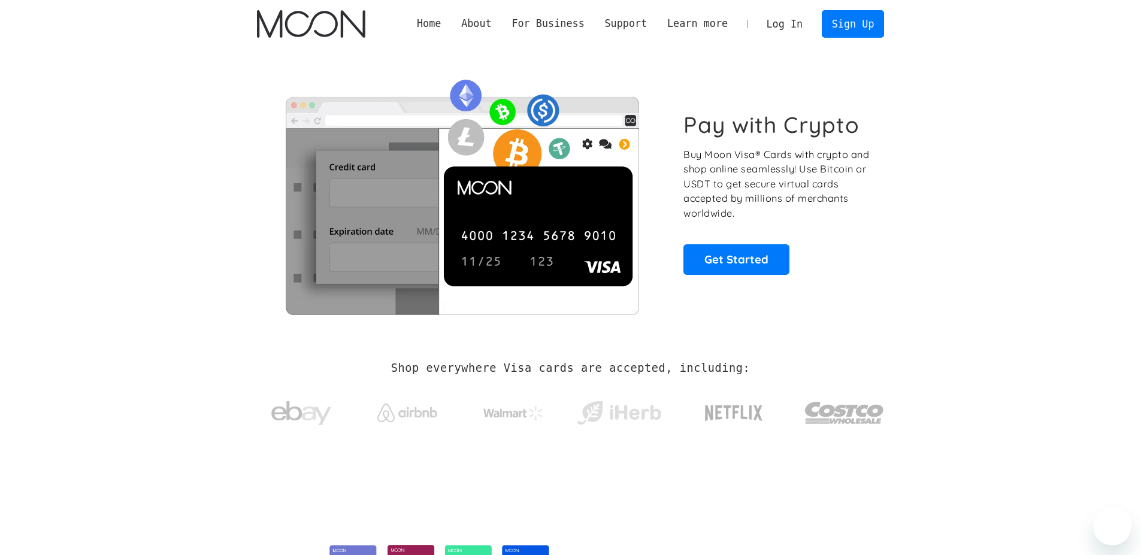 This screenshot has height=555, width=1141. What do you see at coordinates (734, 413) in the screenshot?
I see `img: Netflix` at bounding box center [734, 413].